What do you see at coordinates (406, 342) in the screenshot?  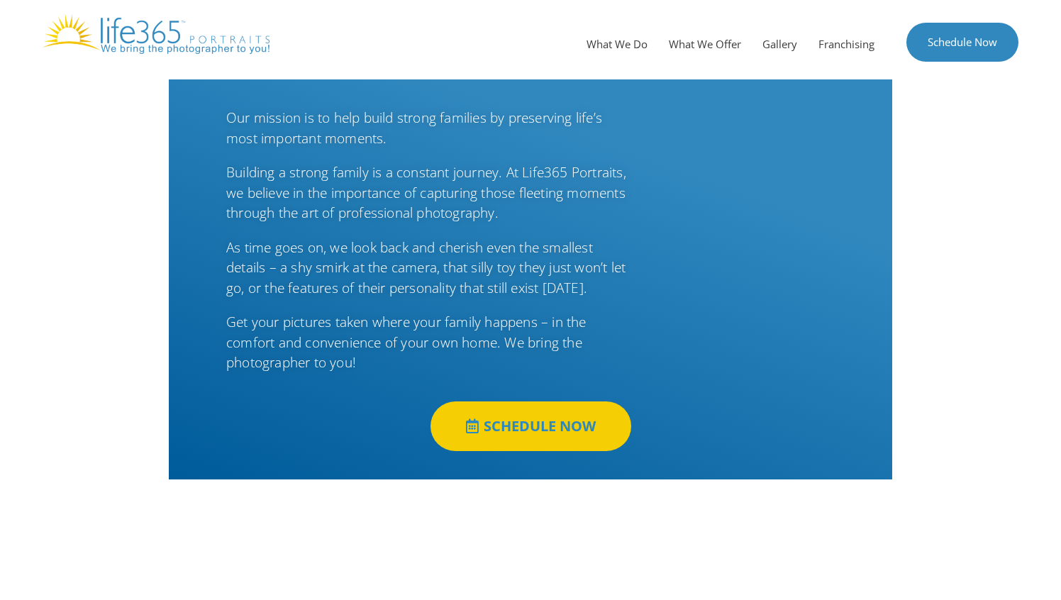 I see `span: Get your pictures taken where your family happens – in the comfort and convenience of your own ho...` at bounding box center [406, 342].